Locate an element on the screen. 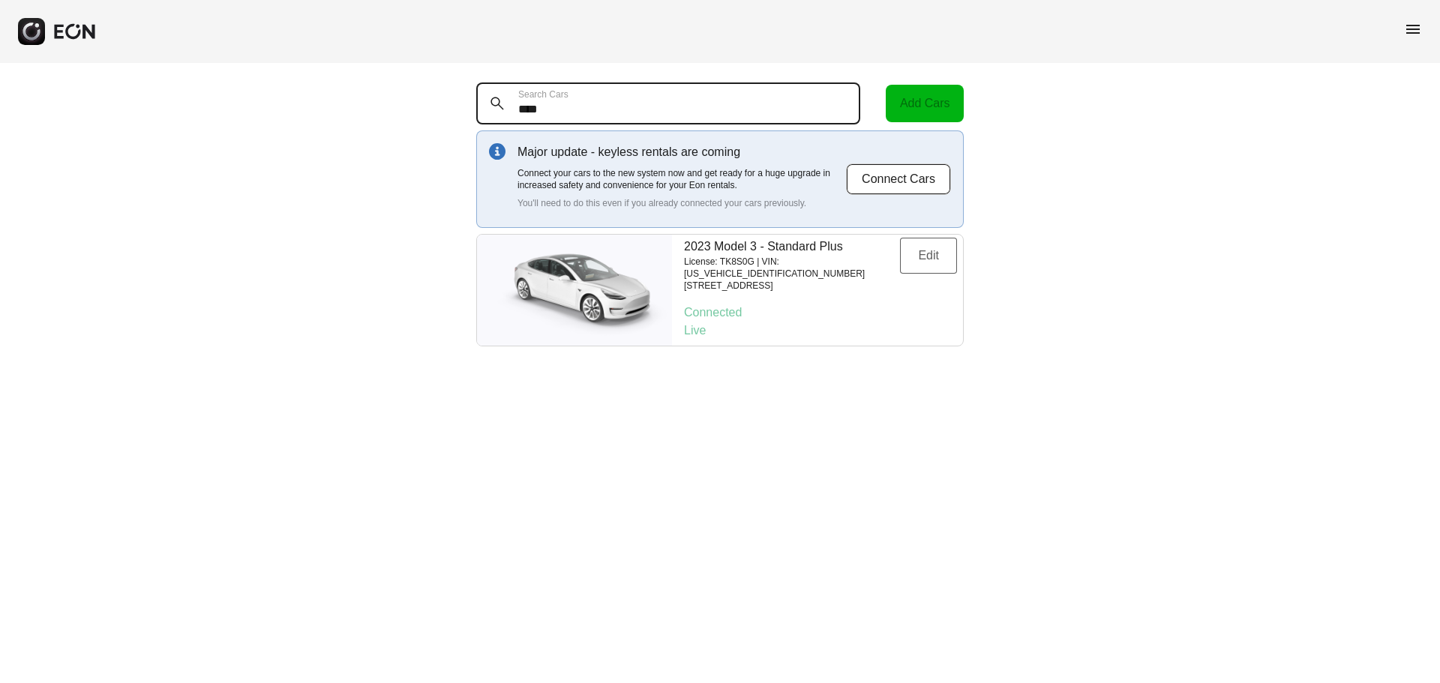 The width and height of the screenshot is (1440, 683). label: Search Cars is located at coordinates (543, 95).